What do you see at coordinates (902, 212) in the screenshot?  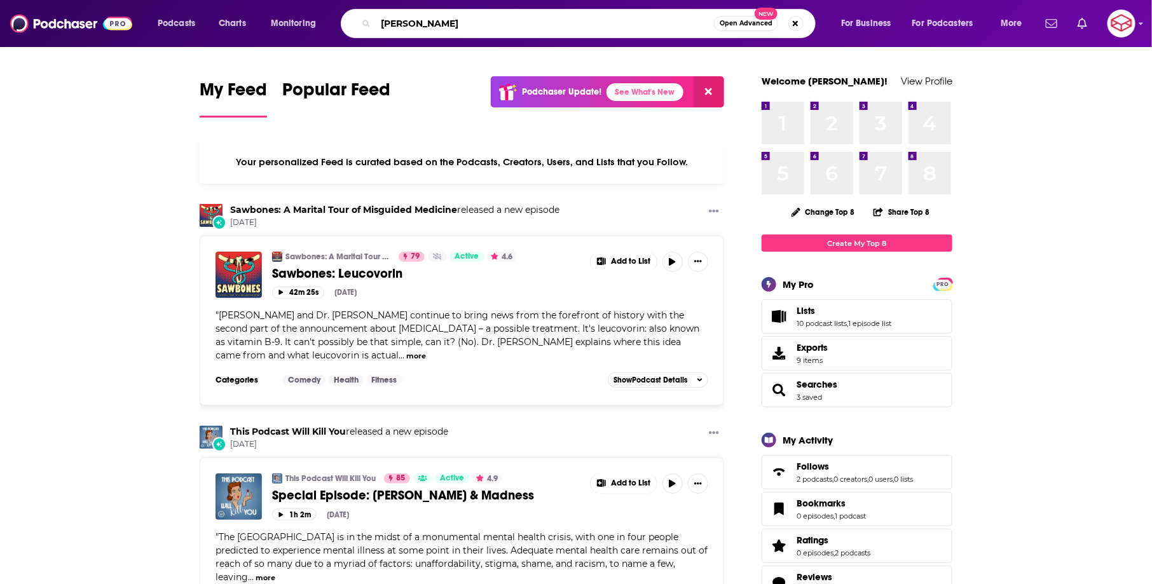 I see `button: Share Top 8` at bounding box center [902, 212].